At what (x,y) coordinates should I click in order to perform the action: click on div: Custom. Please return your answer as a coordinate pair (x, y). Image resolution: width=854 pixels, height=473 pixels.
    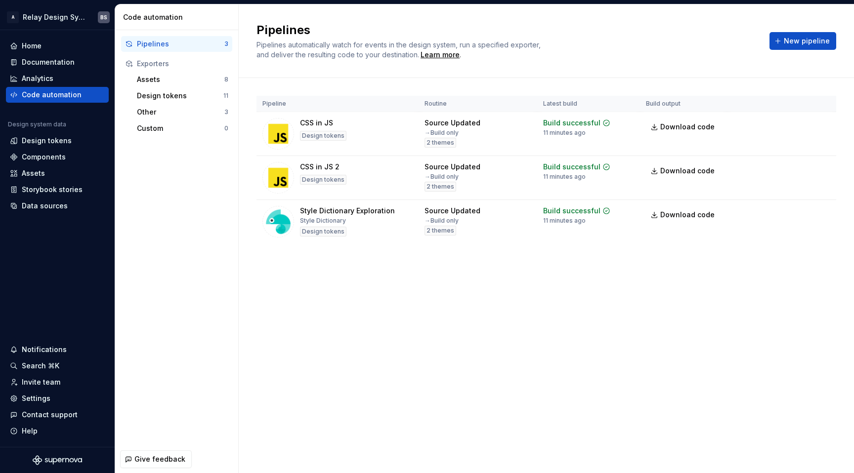
    Looking at the image, I should click on (180, 128).